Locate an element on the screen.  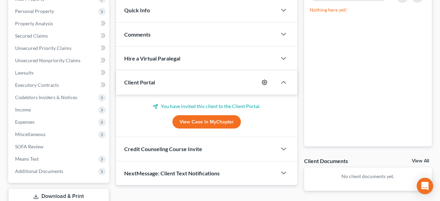
span: NextMessage: Client Text Notifications is located at coordinates (172, 173).